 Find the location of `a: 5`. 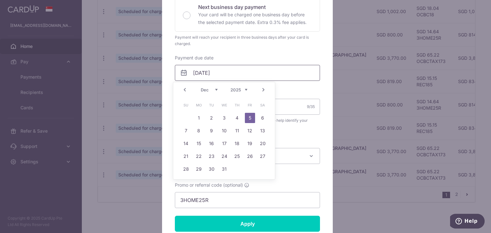

a: 5 is located at coordinates (250, 118).